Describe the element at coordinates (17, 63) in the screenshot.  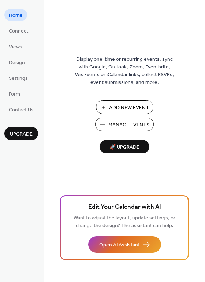
I see `span: Design` at that location.